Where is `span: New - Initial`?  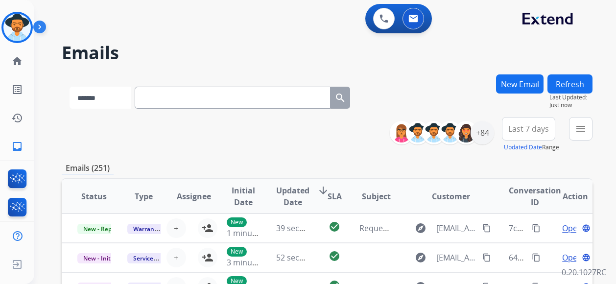 span: New - Initial is located at coordinates (100, 258).